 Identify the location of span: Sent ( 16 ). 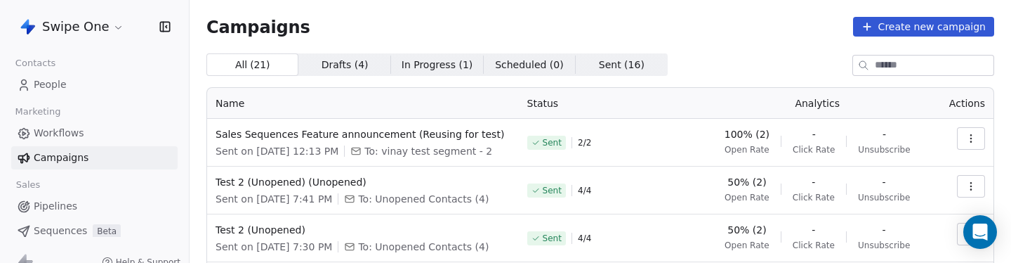
(622, 65).